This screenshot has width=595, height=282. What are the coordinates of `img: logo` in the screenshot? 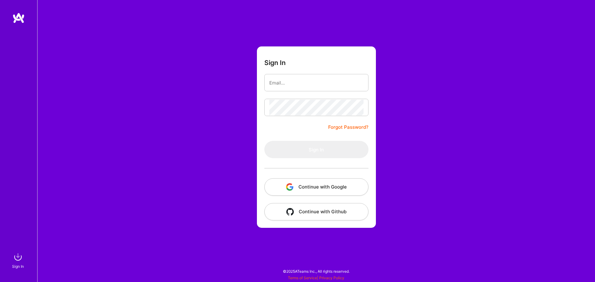 It's located at (19, 18).